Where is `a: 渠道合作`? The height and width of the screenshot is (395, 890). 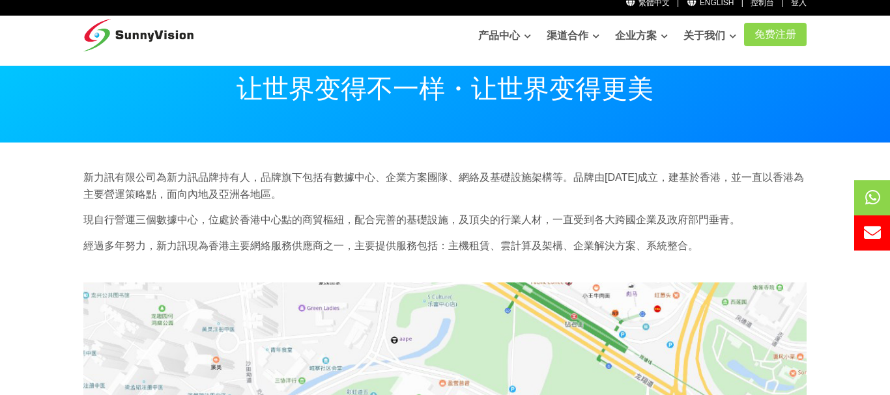
a: 渠道合作 is located at coordinates (572, 36).